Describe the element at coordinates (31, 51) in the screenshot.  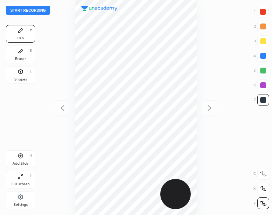
I see `div: E` at that location.